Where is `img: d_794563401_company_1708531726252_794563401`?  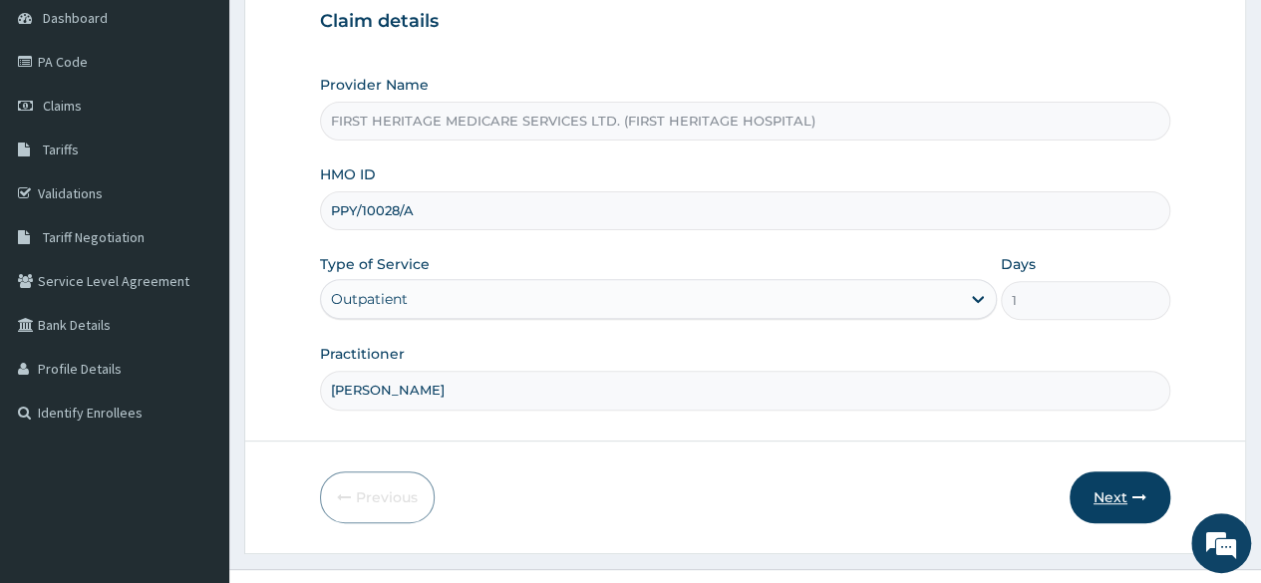 img: d_794563401_company_1708531726252_794563401 is located at coordinates (59, 125).